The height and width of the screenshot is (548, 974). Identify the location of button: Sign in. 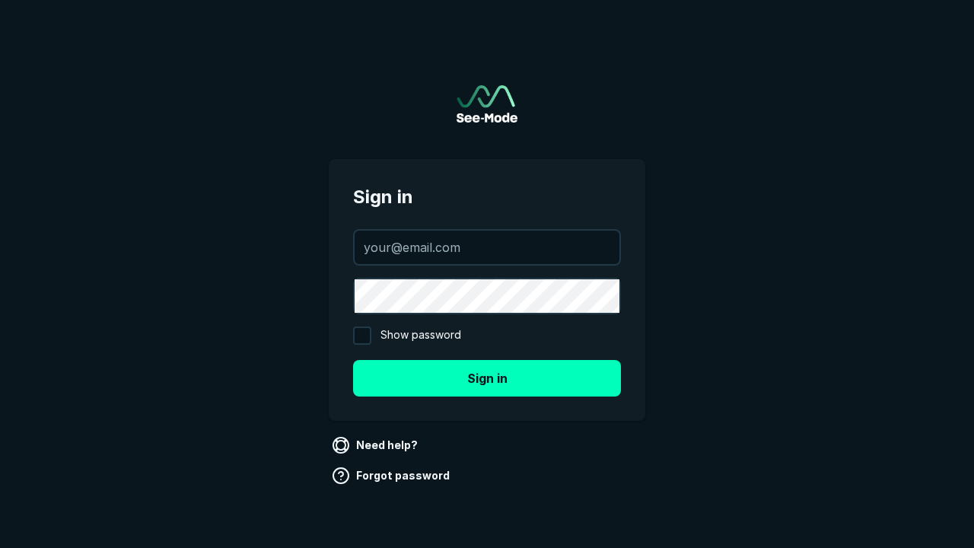
(487, 378).